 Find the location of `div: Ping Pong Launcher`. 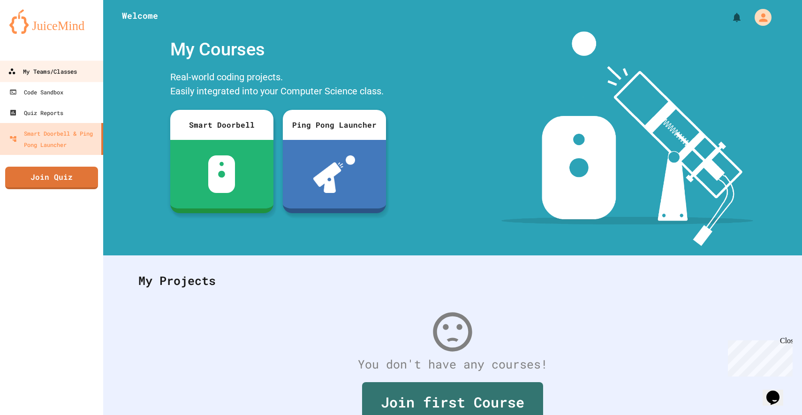

div: Ping Pong Launcher is located at coordinates (334, 125).